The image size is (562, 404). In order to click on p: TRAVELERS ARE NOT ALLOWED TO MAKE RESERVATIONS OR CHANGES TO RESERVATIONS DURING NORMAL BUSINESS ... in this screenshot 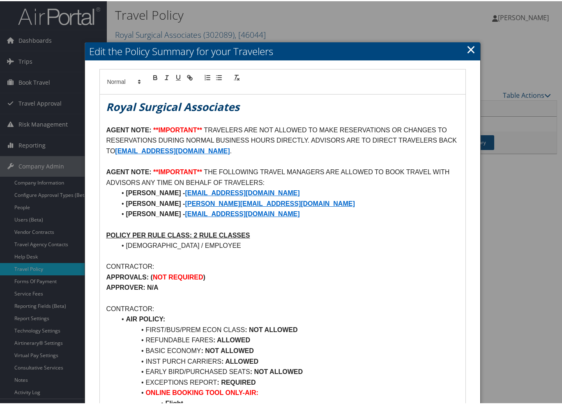, I will do `click(282, 139)`.